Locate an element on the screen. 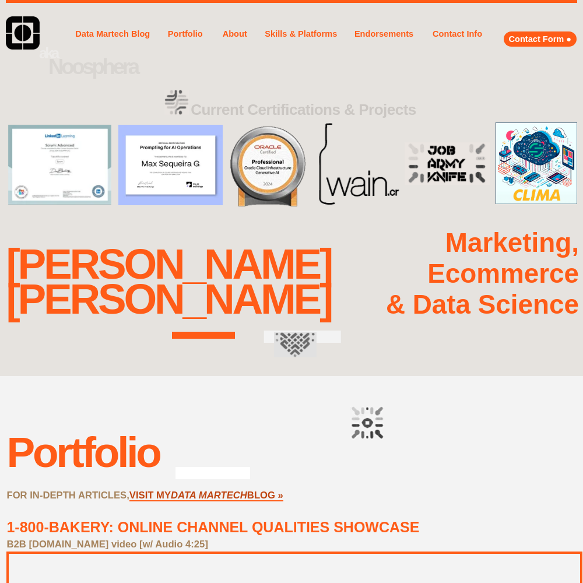 The width and height of the screenshot is (583, 583). a: About is located at coordinates (234, 34).